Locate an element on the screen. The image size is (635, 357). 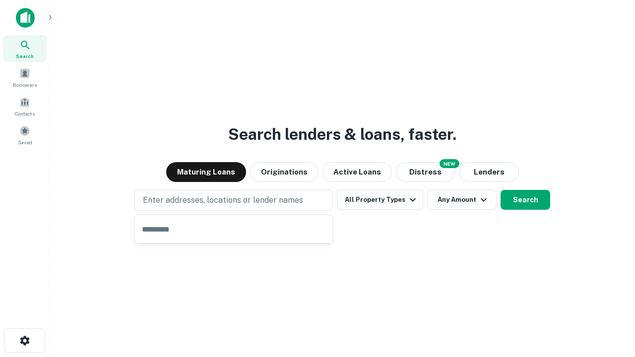
span: Contacts is located at coordinates (25, 114).